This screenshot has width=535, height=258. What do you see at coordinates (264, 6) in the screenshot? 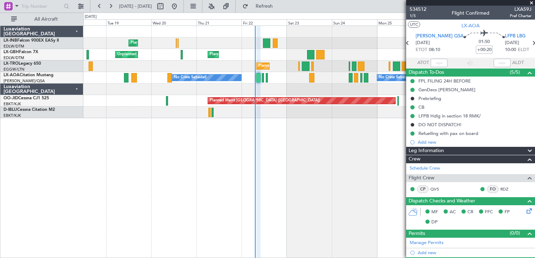
I see `span: Refresh` at bounding box center [264, 6].